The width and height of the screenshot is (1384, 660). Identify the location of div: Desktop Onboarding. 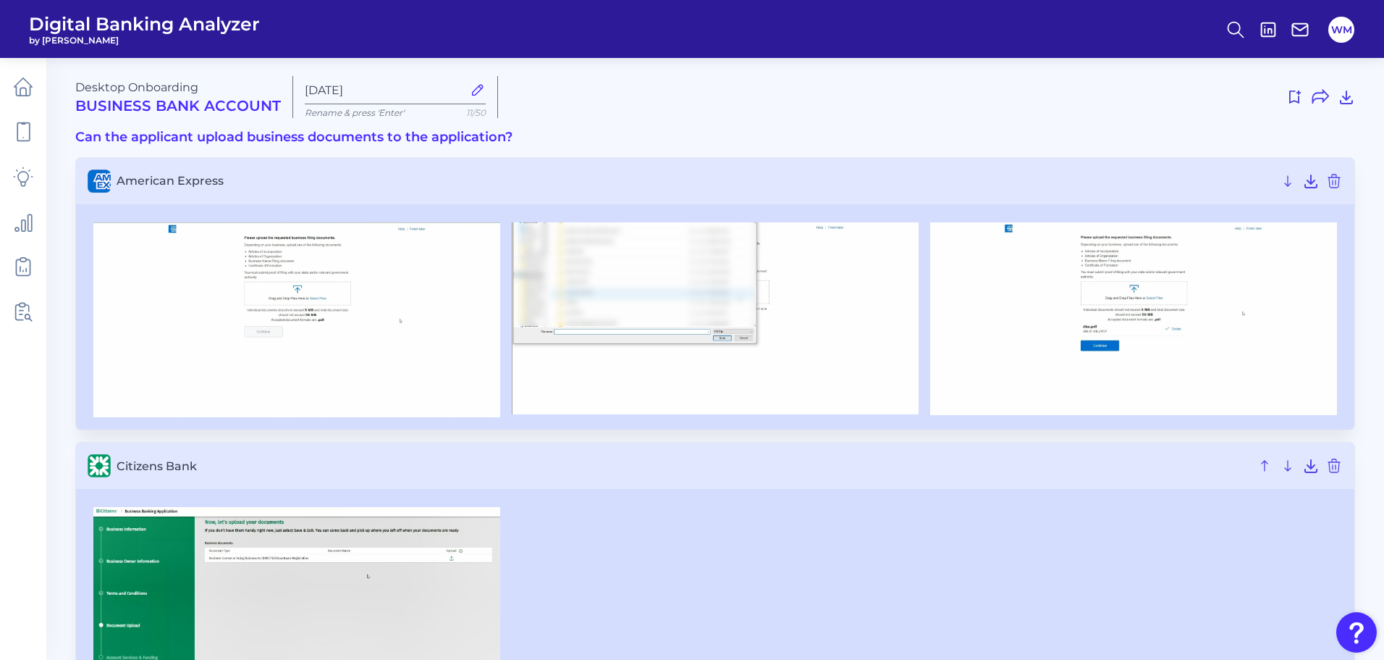
(178, 97).